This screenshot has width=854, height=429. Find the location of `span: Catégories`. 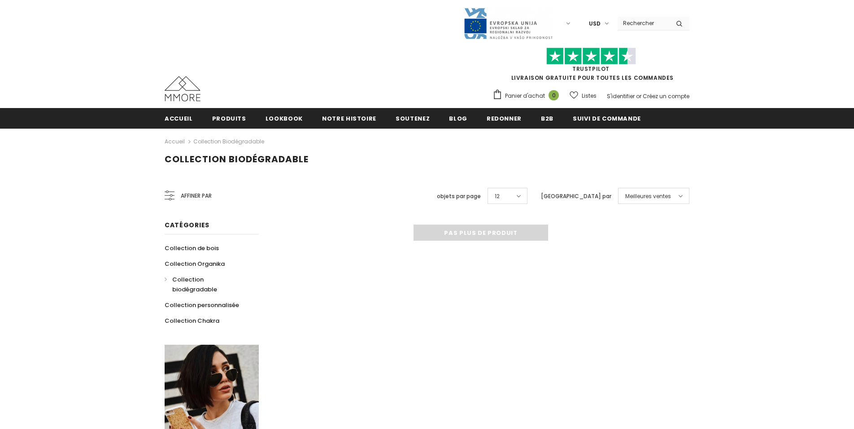

span: Catégories is located at coordinates (187, 225).